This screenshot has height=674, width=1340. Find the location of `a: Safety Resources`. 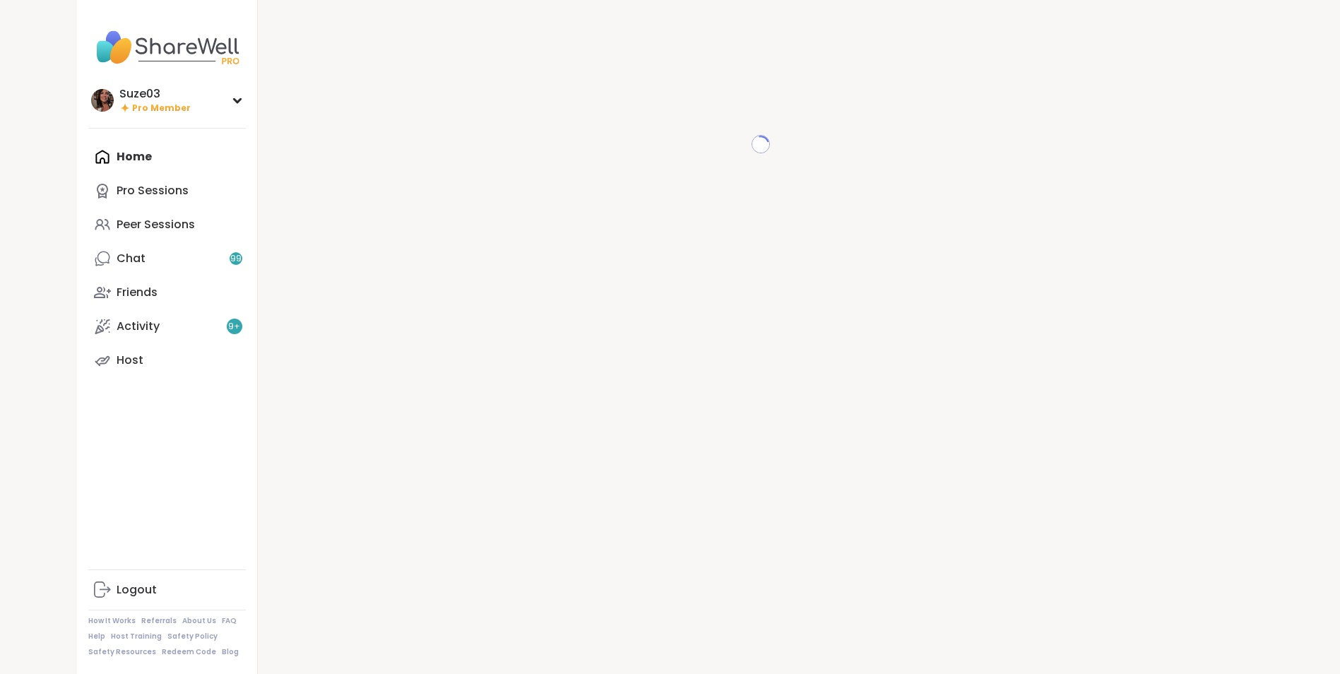

a: Safety Resources is located at coordinates (122, 652).